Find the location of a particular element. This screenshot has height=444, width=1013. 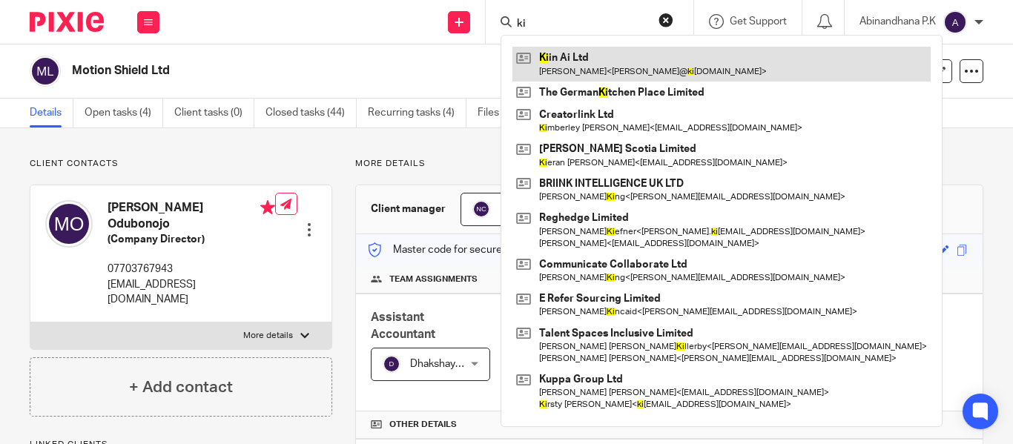

p: Abinandhana P.K is located at coordinates (898, 22).